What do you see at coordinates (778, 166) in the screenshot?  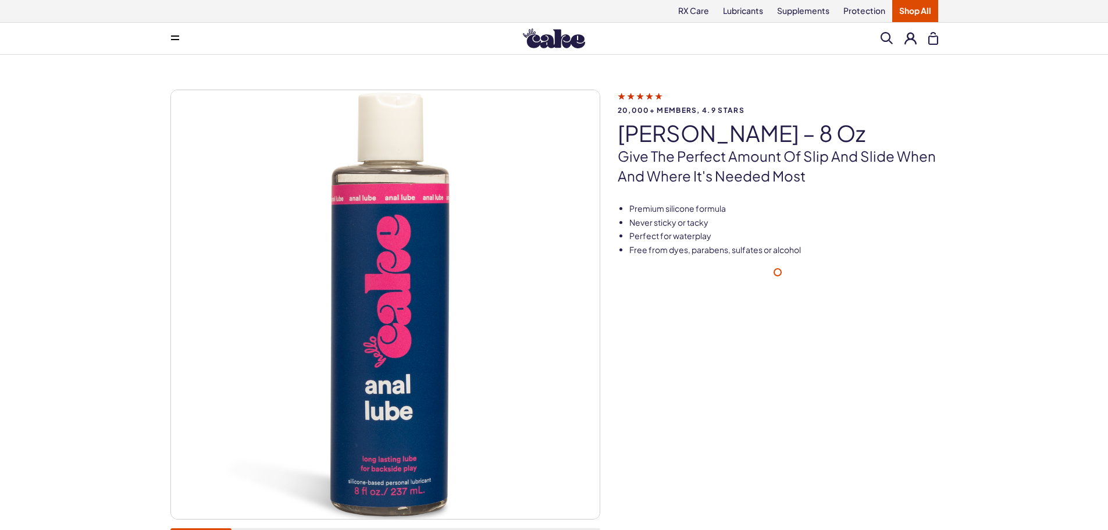 I see `p: Give the perfect amount of slip and slide when and where it's needed most` at bounding box center [778, 166].